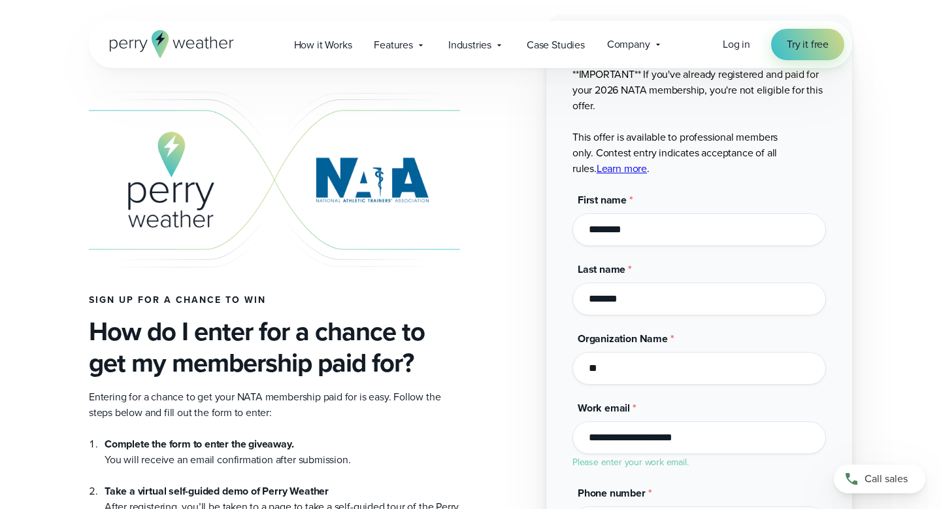  I want to click on span: Try it free, so click(808, 44).